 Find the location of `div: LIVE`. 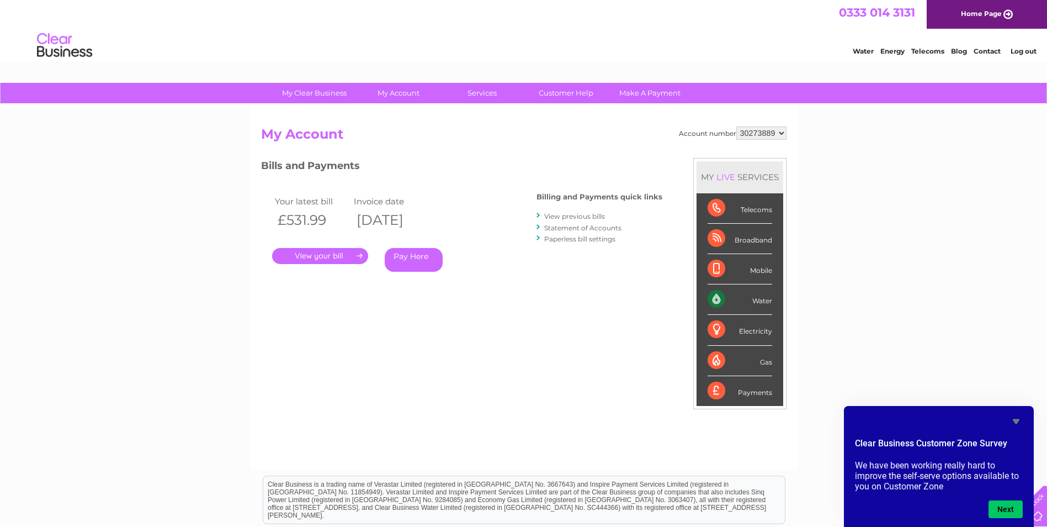

div: LIVE is located at coordinates (726, 177).